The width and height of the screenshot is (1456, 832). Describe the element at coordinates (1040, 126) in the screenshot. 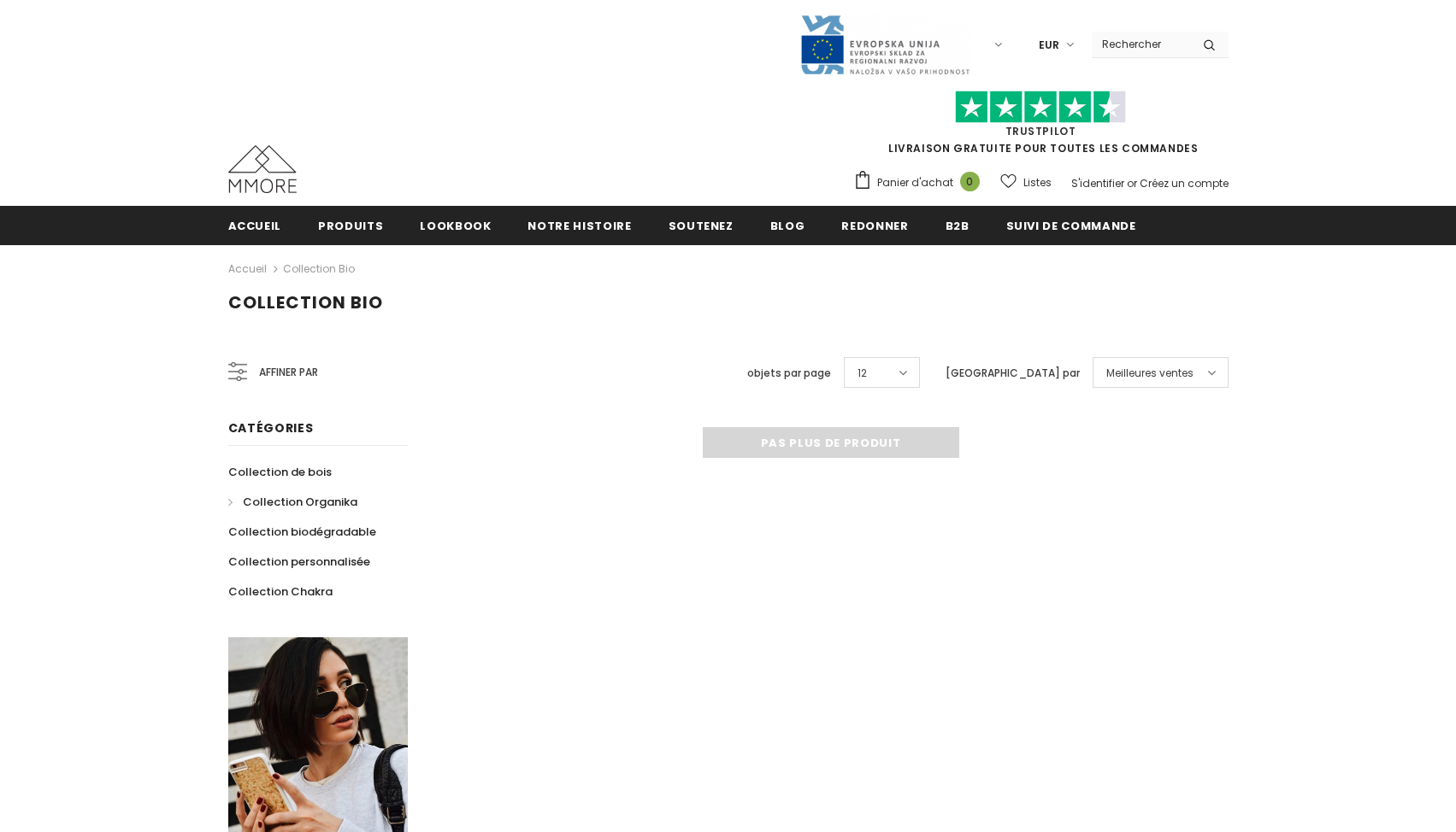

I see `span: LIVRAISON GRATUITE POUR TOUTES LES COMMANDES` at that location.